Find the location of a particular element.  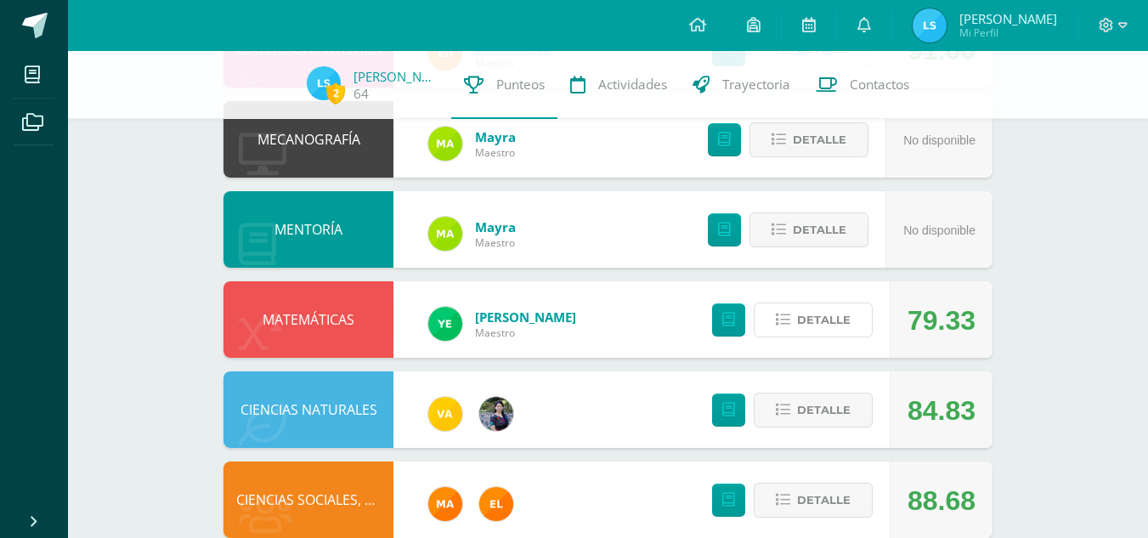

img: dfa1fd8186729af5973cf42d94c5b6ba.png is located at coordinates (445, 324).